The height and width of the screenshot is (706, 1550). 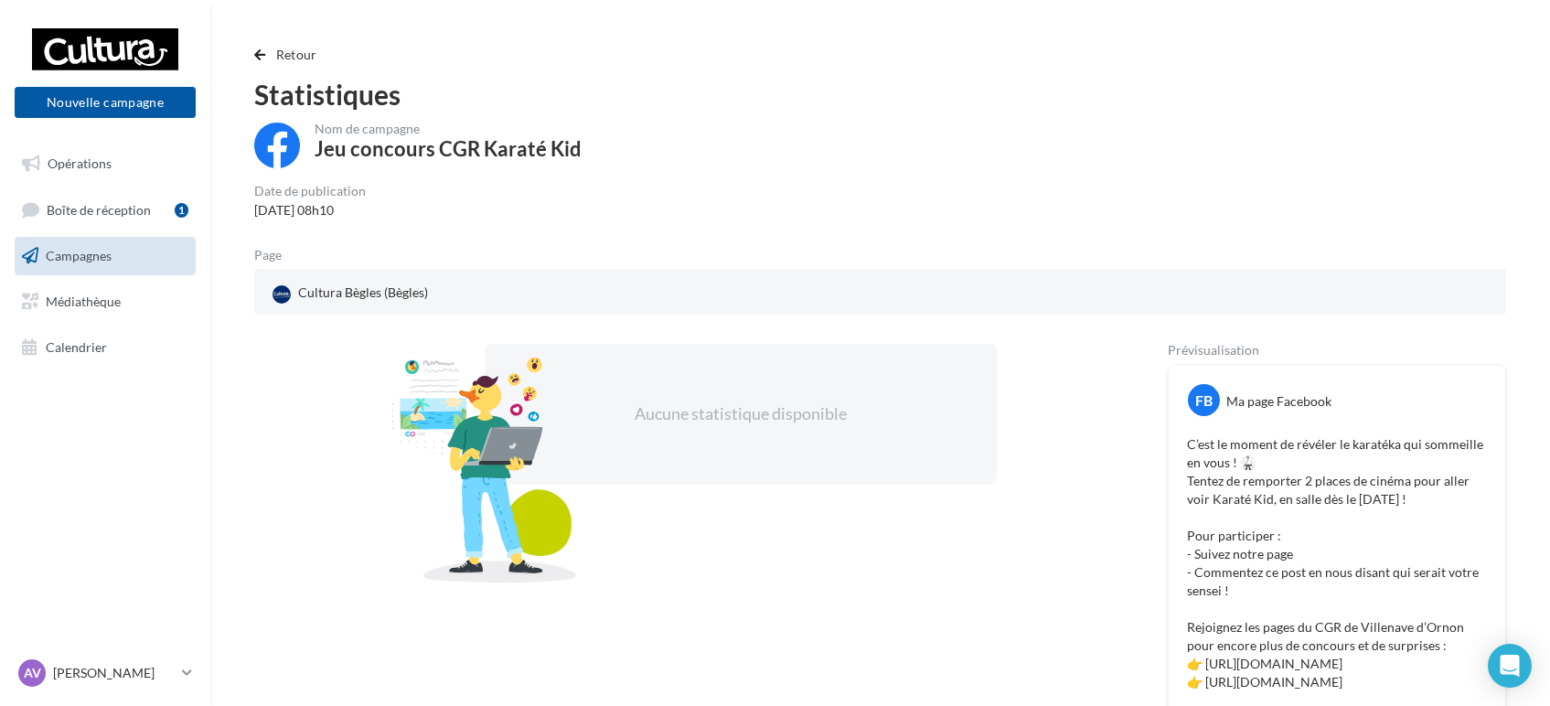 I want to click on button: Nouvelle campagne, so click(x=105, y=102).